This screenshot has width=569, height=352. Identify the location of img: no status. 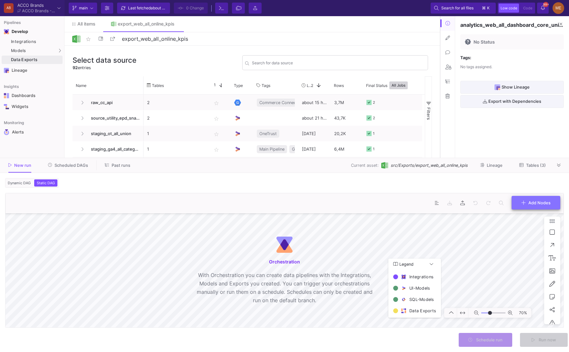
(468, 42).